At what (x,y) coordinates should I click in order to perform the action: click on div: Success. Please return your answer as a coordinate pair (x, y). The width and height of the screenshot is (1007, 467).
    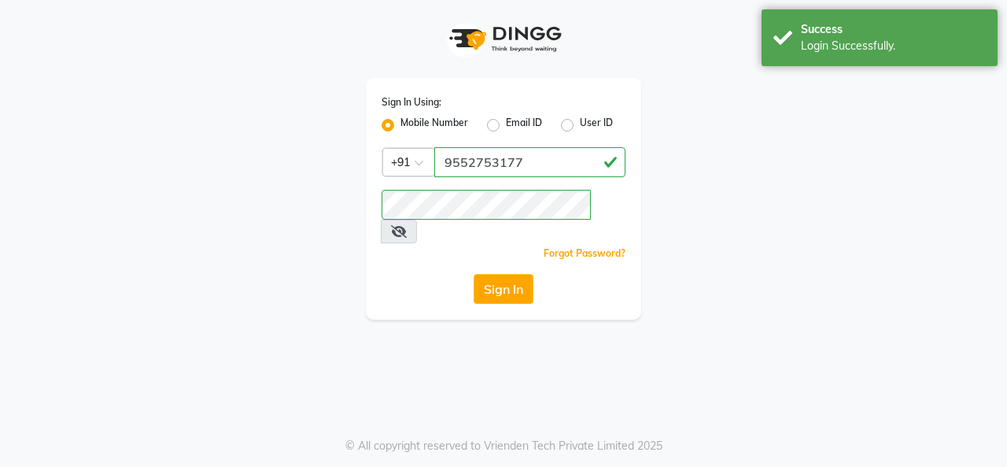
    Looking at the image, I should click on (893, 29).